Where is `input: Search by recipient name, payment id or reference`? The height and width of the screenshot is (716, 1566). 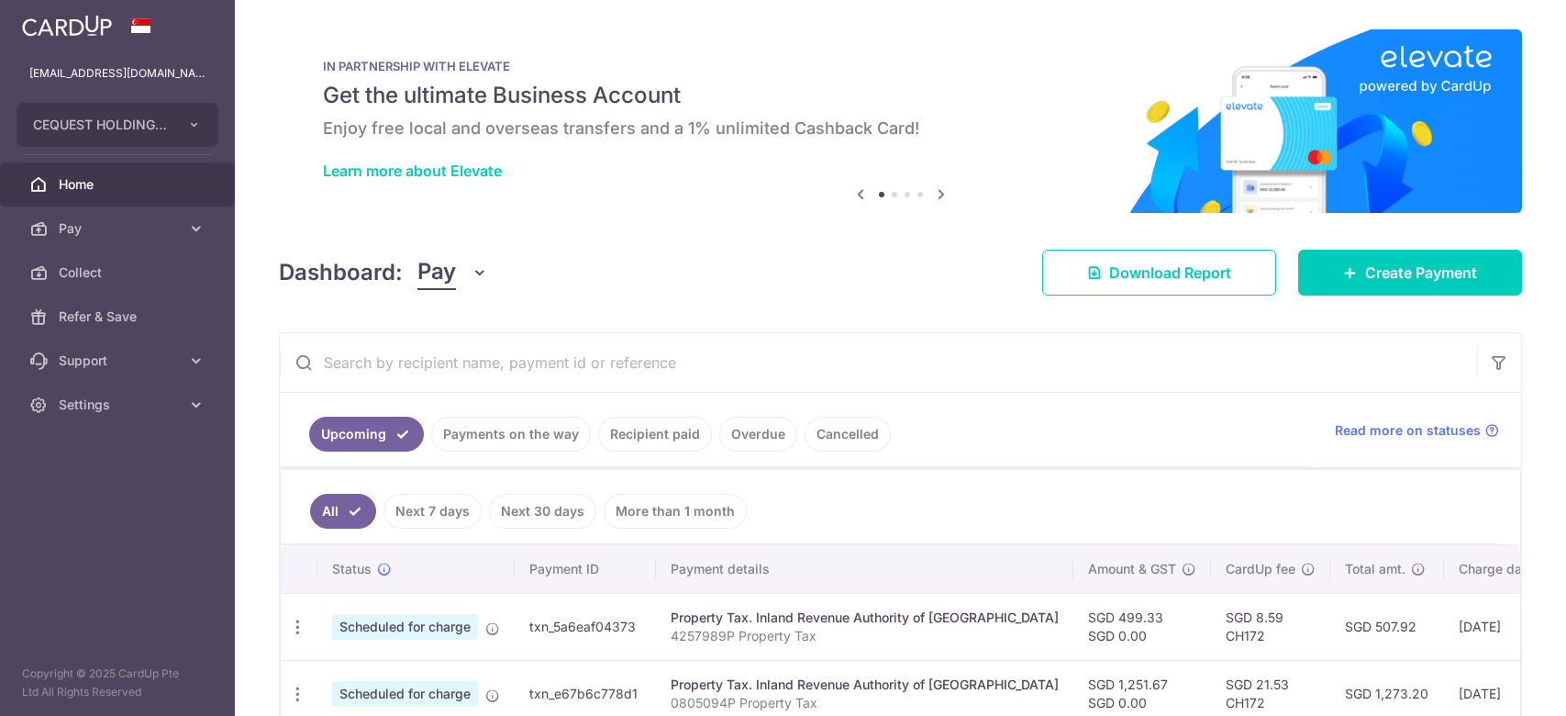 input: Search by recipient name, payment id or reference is located at coordinates (878, 362).